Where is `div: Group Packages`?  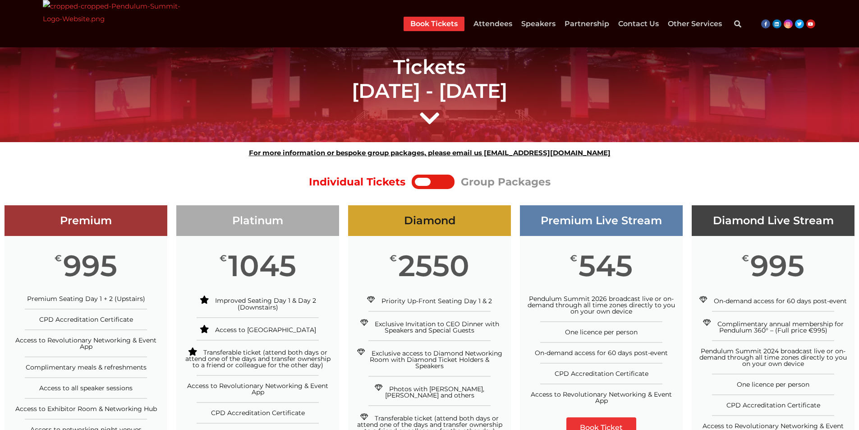 div: Group Packages is located at coordinates (505, 182).